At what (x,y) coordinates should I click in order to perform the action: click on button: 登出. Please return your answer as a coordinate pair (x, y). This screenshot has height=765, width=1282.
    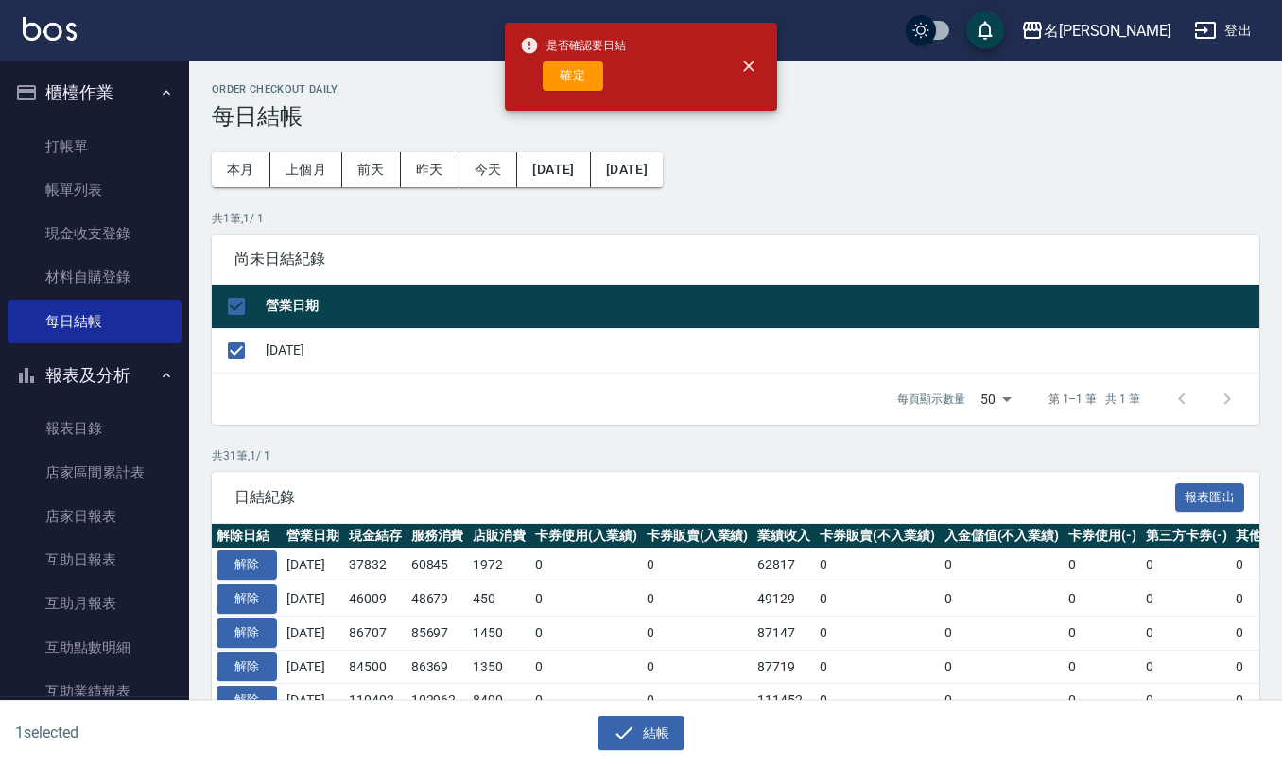
    Looking at the image, I should click on (1222, 30).